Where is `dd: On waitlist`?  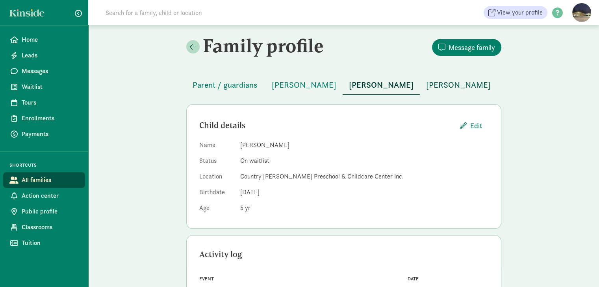 dd: On waitlist is located at coordinates (364, 161).